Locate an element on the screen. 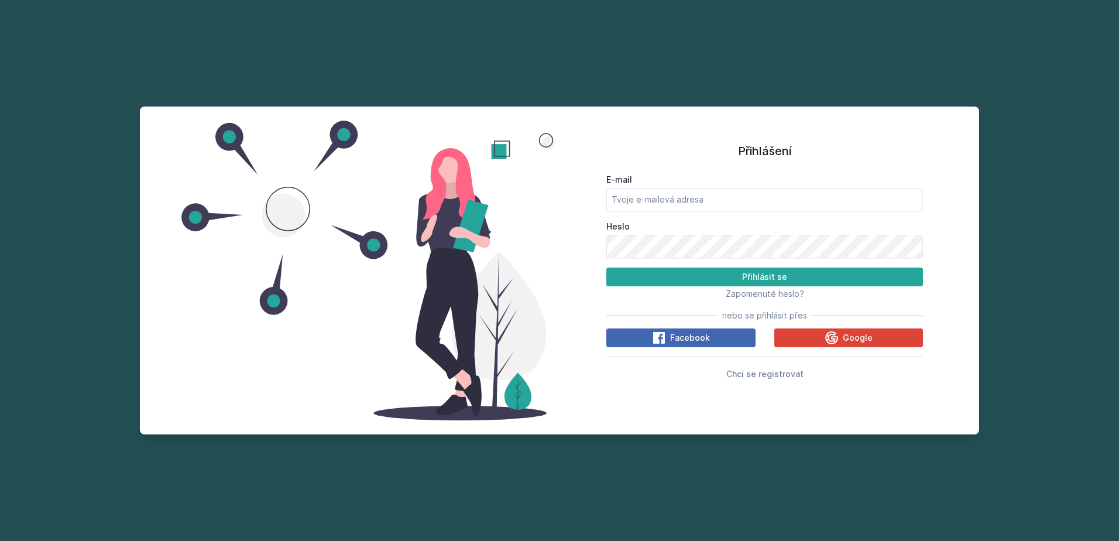 Image resolution: width=1119 pixels, height=541 pixels. label: Heslo is located at coordinates (765, 227).